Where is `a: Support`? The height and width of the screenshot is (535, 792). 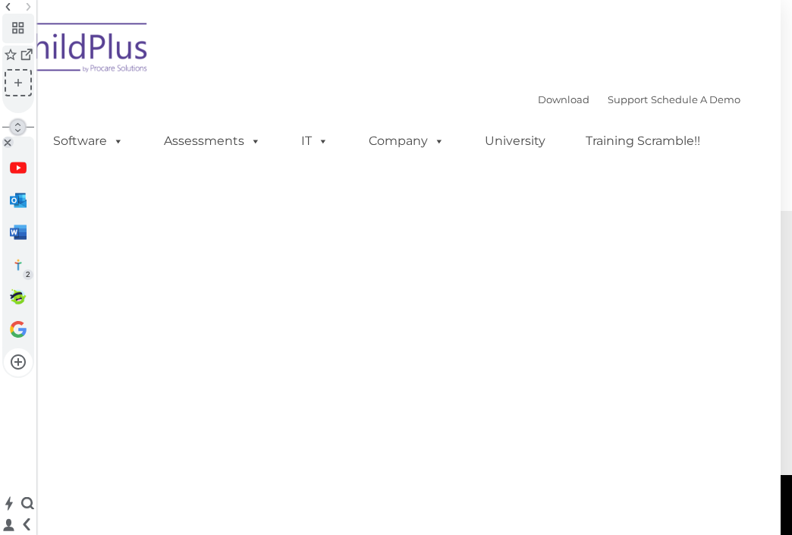 a: Support is located at coordinates (628, 99).